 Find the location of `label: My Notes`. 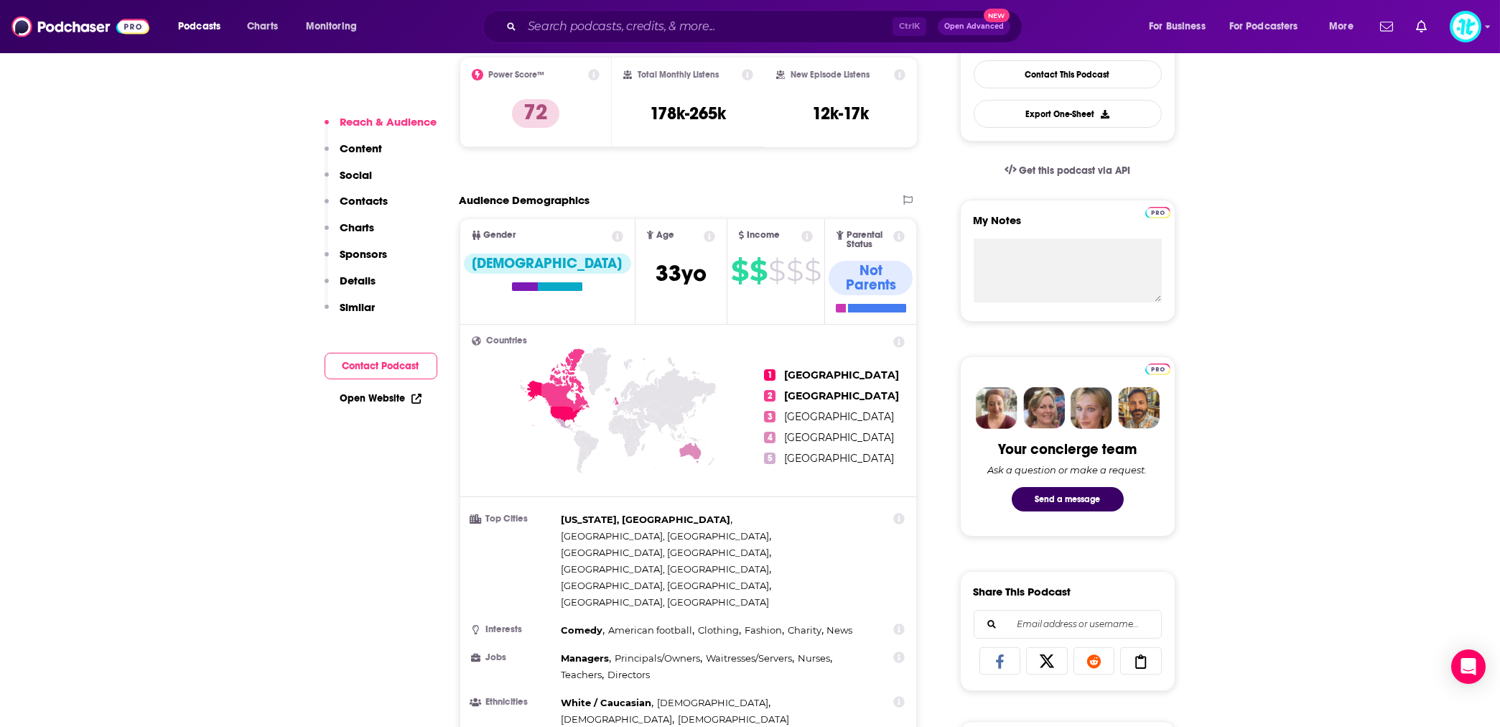

label: My Notes is located at coordinates (1068, 226).